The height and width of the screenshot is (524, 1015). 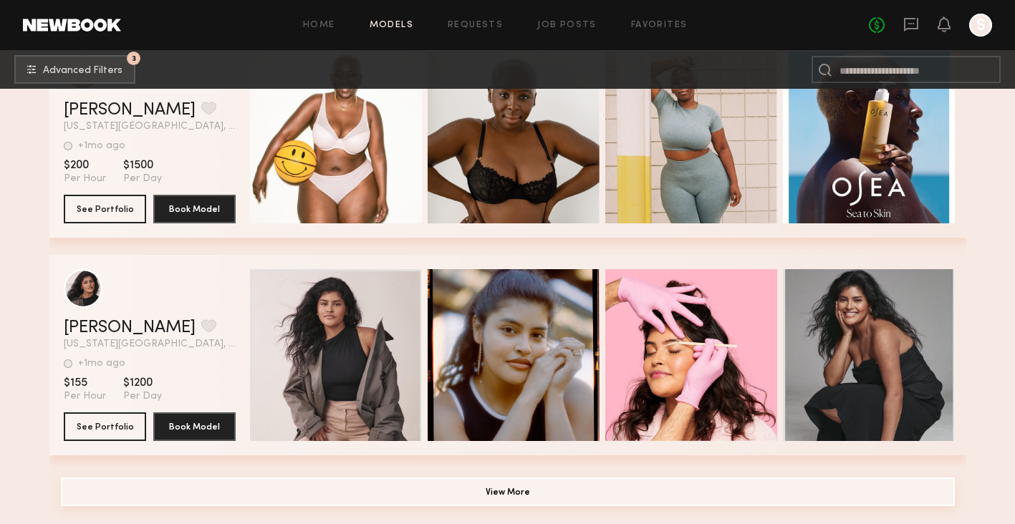 What do you see at coordinates (980, 25) in the screenshot?
I see `a: S` at bounding box center [980, 25].